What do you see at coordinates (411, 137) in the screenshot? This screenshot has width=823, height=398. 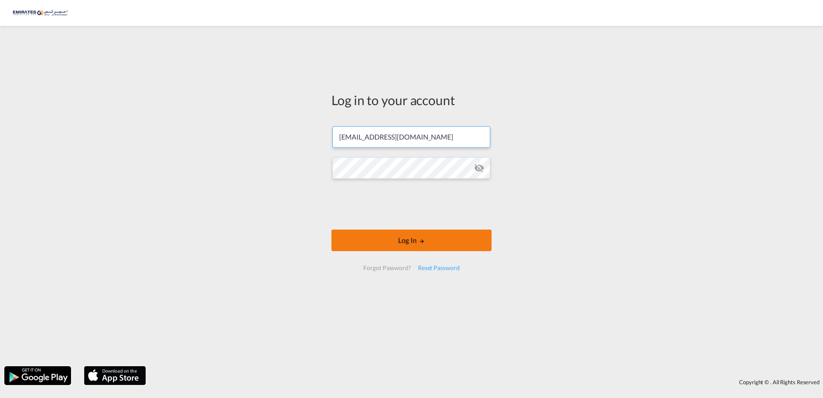 I see `input: Enter email/phone number` at bounding box center [411, 137].